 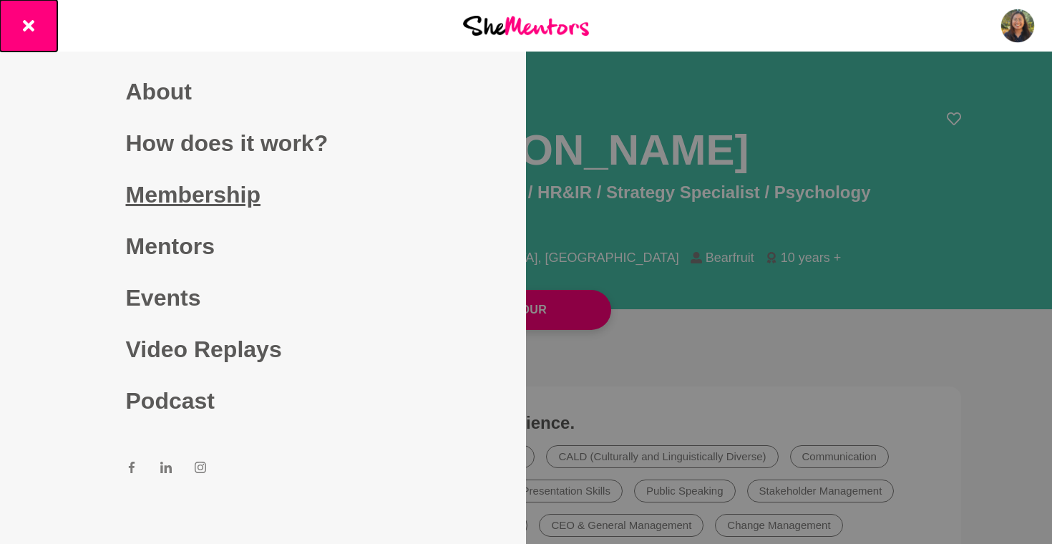 I want to click on a: Podcast, so click(x=263, y=401).